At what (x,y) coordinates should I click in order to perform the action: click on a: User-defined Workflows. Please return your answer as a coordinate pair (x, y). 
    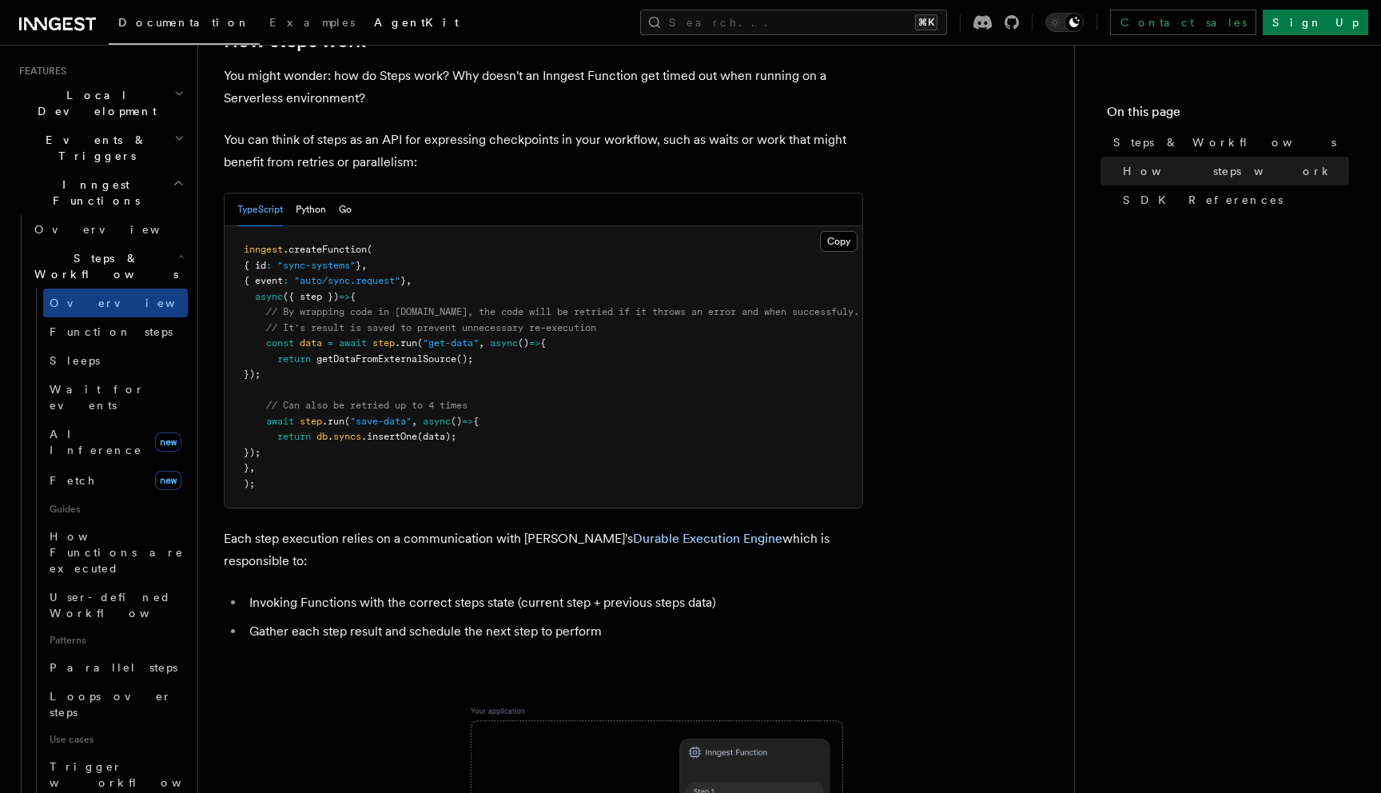
    Looking at the image, I should click on (115, 605).